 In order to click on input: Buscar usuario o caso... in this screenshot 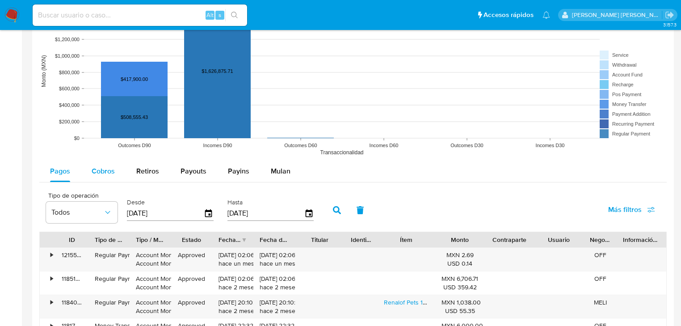, I will do `click(140, 15)`.